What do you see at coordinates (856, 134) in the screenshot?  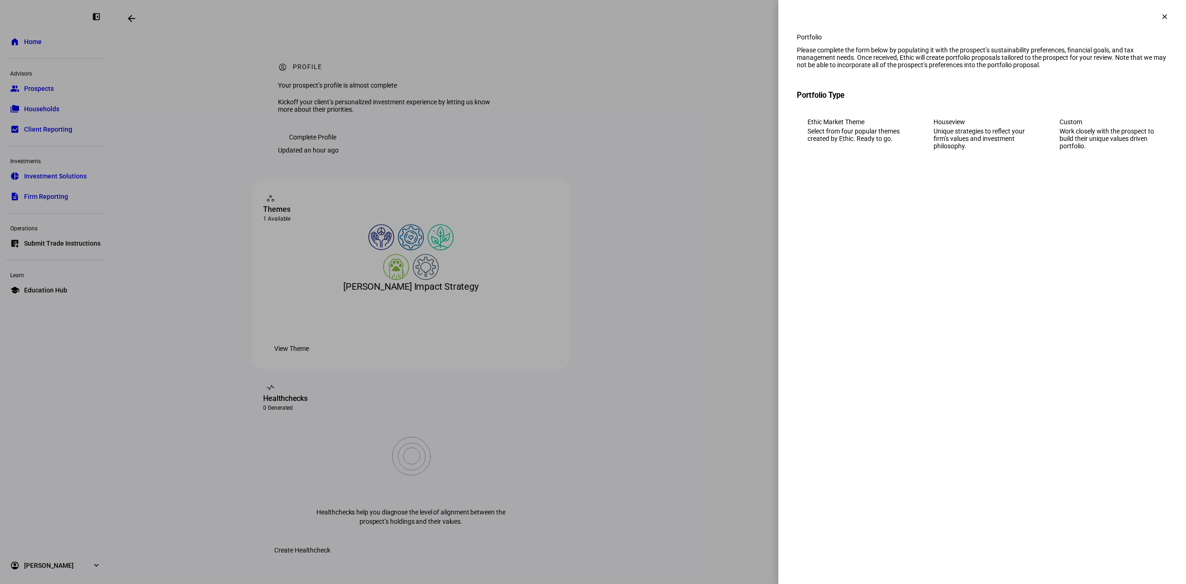 I see `eth-mega-radio-button: Ethic Market Theme` at bounding box center [856, 134].